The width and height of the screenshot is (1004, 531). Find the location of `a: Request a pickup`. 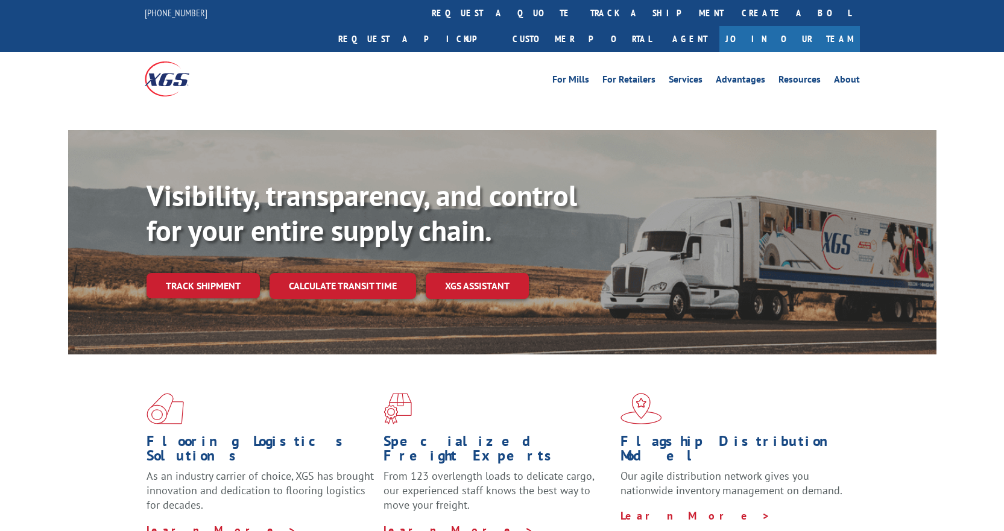

a: Request a pickup is located at coordinates (416, 39).